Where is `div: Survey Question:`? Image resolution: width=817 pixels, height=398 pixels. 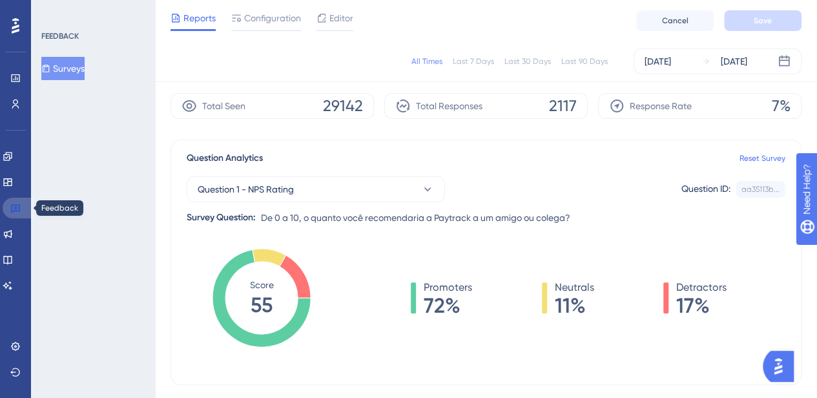
div: Survey Question: is located at coordinates (221, 218).